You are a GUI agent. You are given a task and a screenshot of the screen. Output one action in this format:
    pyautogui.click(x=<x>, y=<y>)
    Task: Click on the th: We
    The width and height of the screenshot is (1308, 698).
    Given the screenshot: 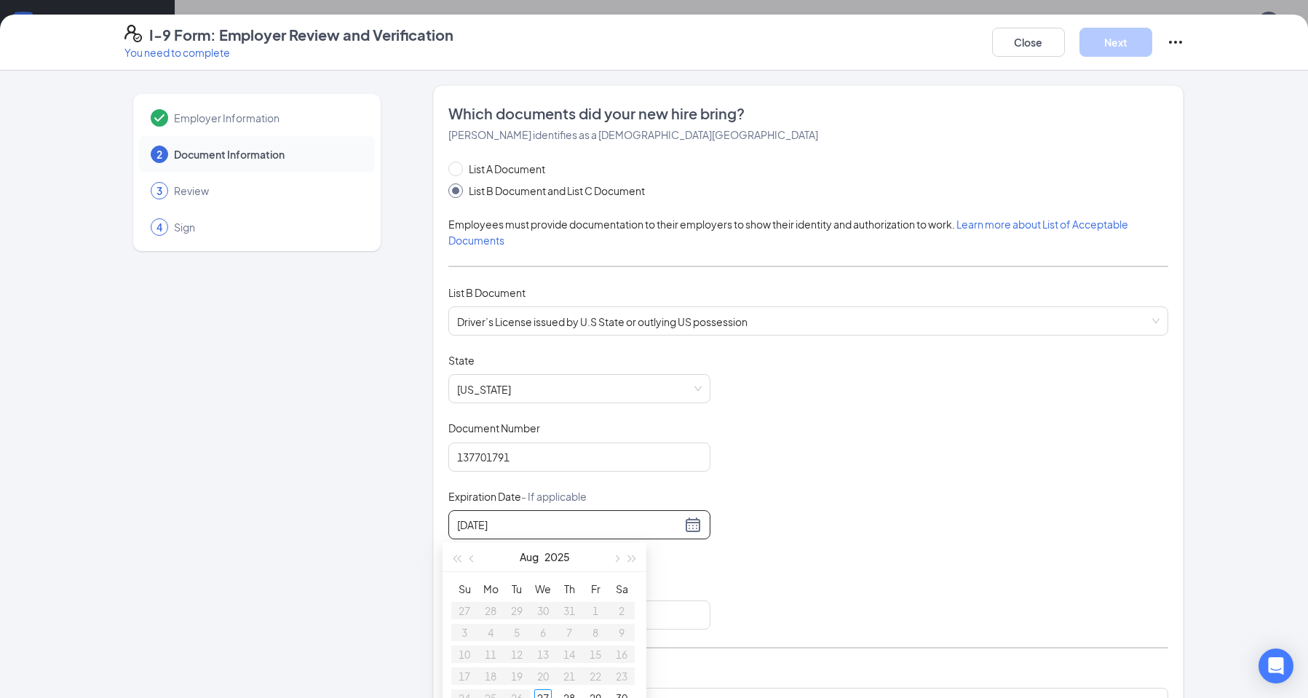 What is the action you would take?
    pyautogui.click(x=543, y=589)
    